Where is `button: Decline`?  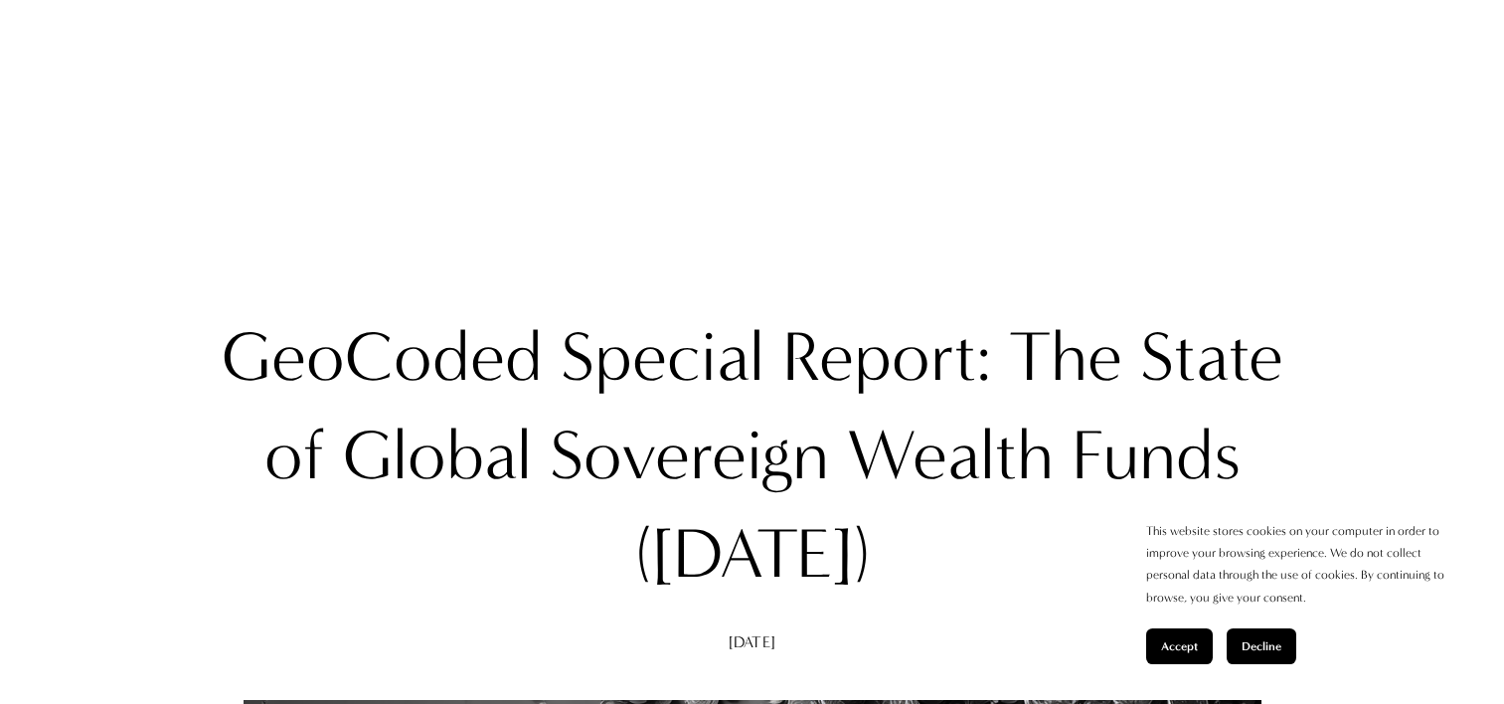 button: Decline is located at coordinates (1261, 646).